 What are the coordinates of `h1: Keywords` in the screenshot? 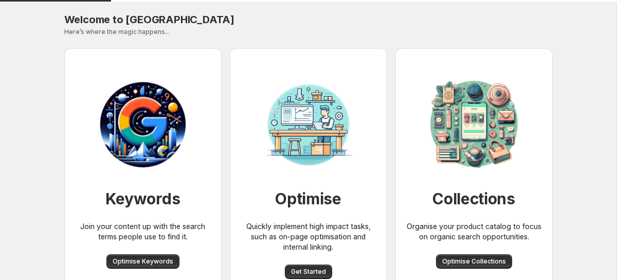 It's located at (143, 198).